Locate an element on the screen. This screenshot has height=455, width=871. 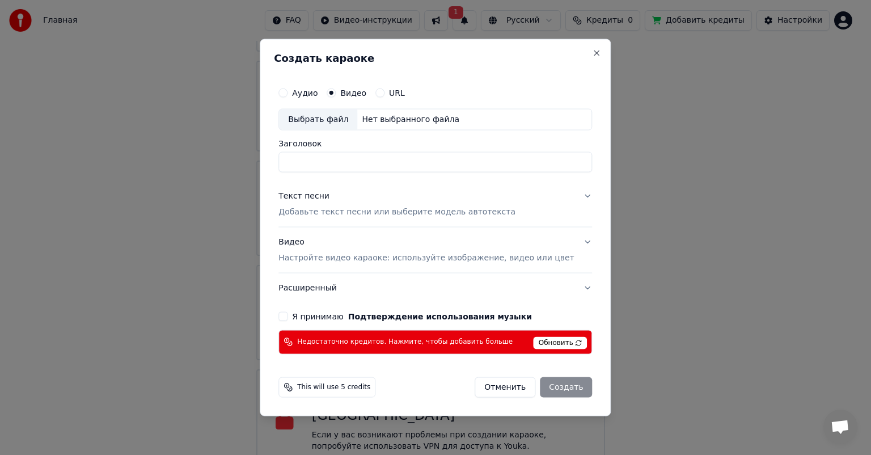
label: Аудио is located at coordinates (305, 93).